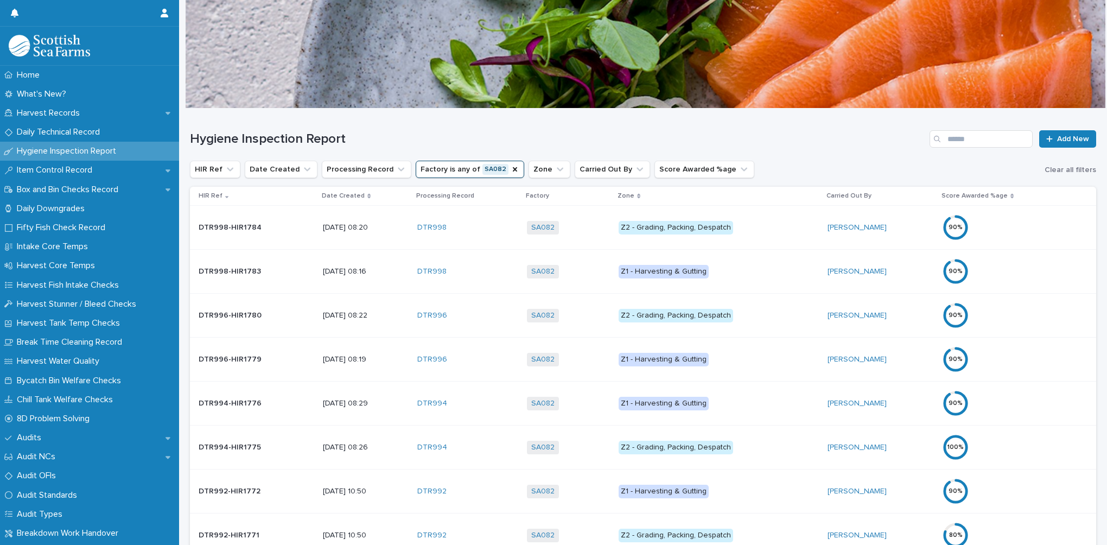  I want to click on p: Harvest Stunner / Bleed Checks, so click(79, 304).